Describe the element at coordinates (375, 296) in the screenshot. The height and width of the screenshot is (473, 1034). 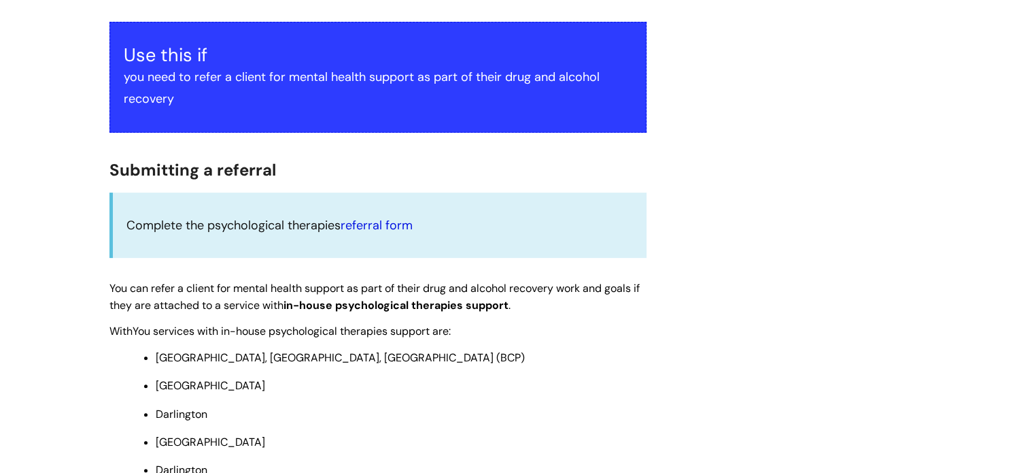
I see `span: You can refer a client for mental health support as part of their drug and alcohol recovery work ...` at that location.